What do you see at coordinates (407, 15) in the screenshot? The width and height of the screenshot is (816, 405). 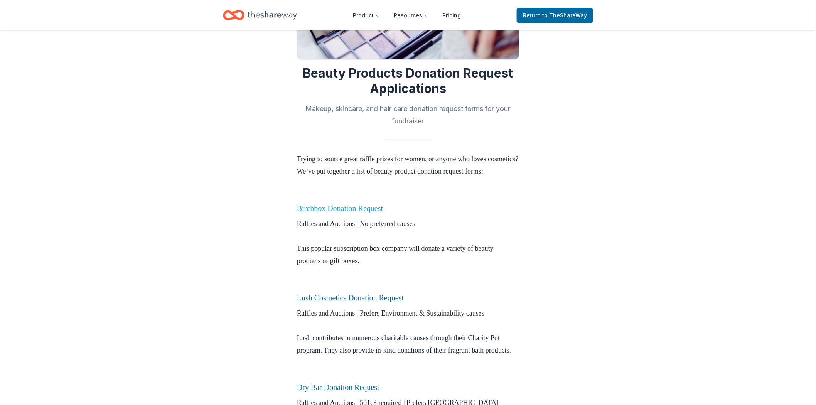 I see `nav: Main` at bounding box center [407, 15].